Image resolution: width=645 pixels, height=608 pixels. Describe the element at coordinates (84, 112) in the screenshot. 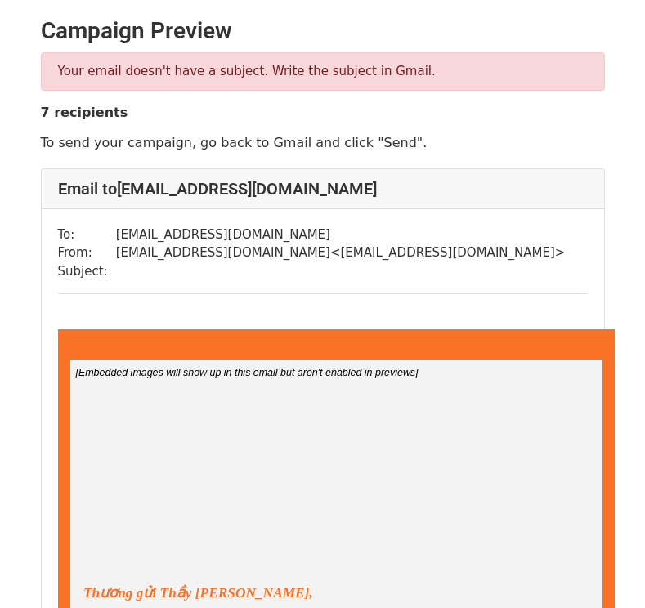

I see `strong: 7 recipients` at that location.